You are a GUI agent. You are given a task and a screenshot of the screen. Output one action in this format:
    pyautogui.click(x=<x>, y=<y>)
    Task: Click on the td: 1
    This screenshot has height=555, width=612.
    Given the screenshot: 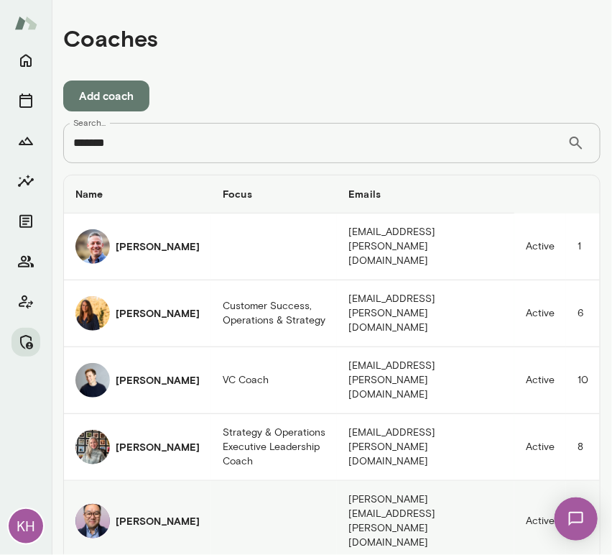 What is the action you would take?
    pyautogui.click(x=583, y=246)
    